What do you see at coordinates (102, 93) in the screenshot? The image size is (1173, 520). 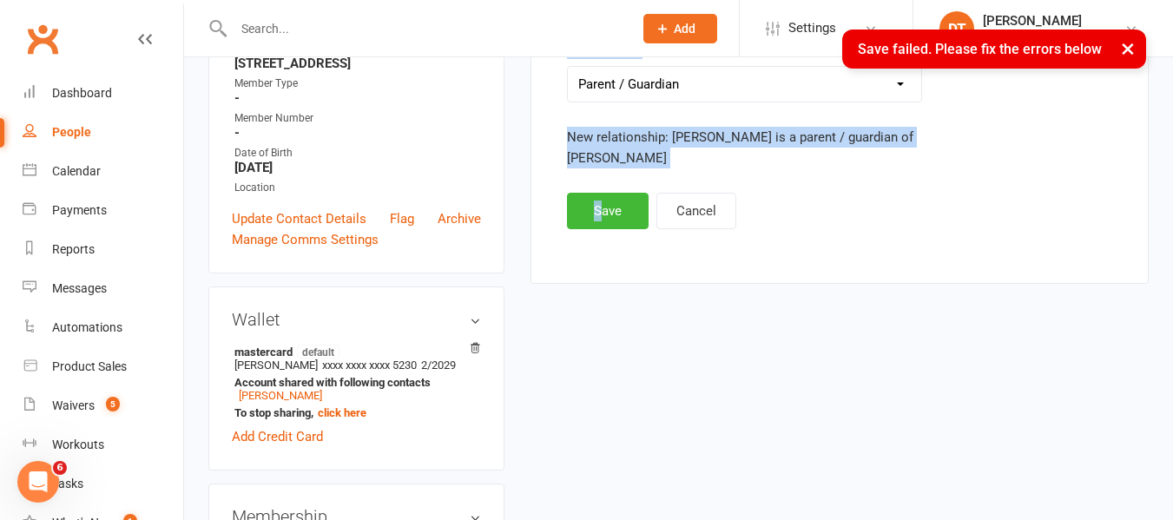 I see `a: Dashboard` at bounding box center [102, 93].